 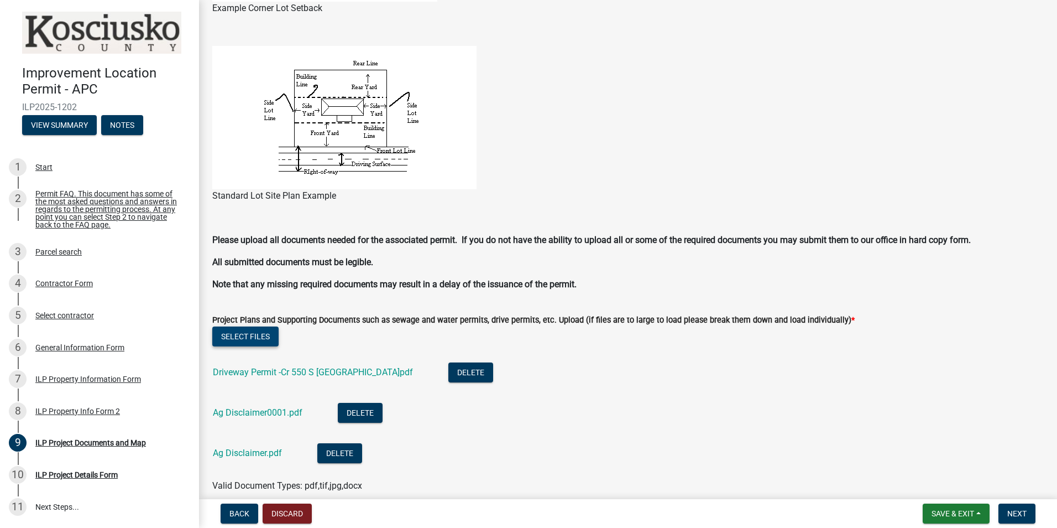 I want to click on button: Back, so click(x=239, y=513).